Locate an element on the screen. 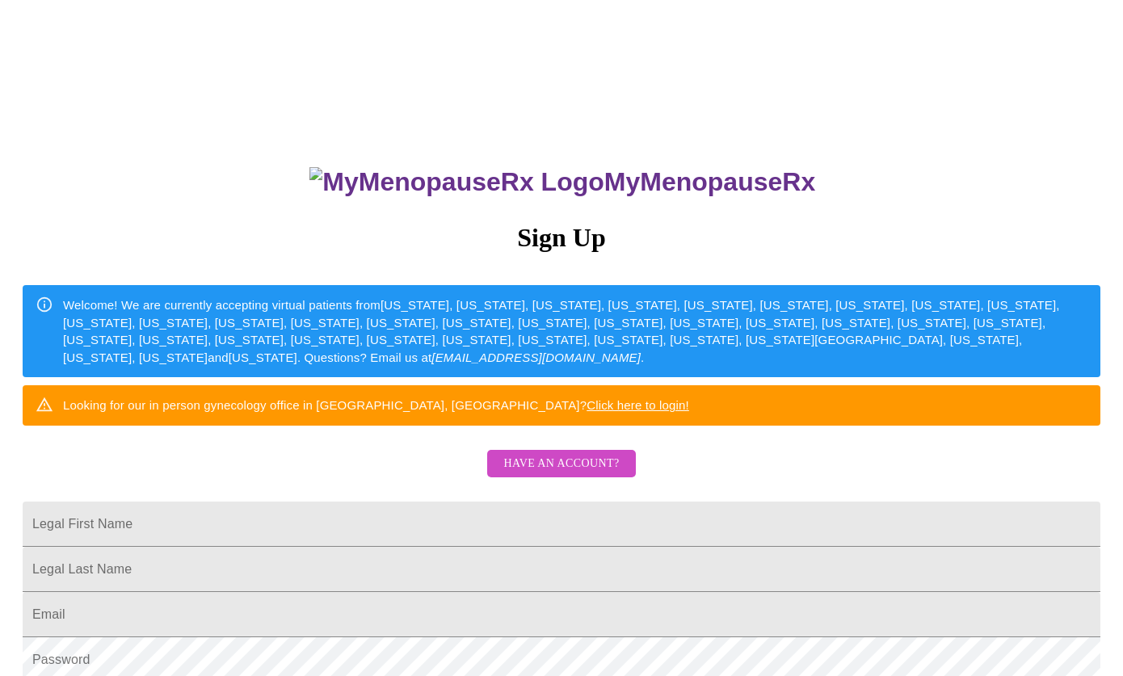 This screenshot has height=676, width=1123. span: Have an account? is located at coordinates (561, 464).